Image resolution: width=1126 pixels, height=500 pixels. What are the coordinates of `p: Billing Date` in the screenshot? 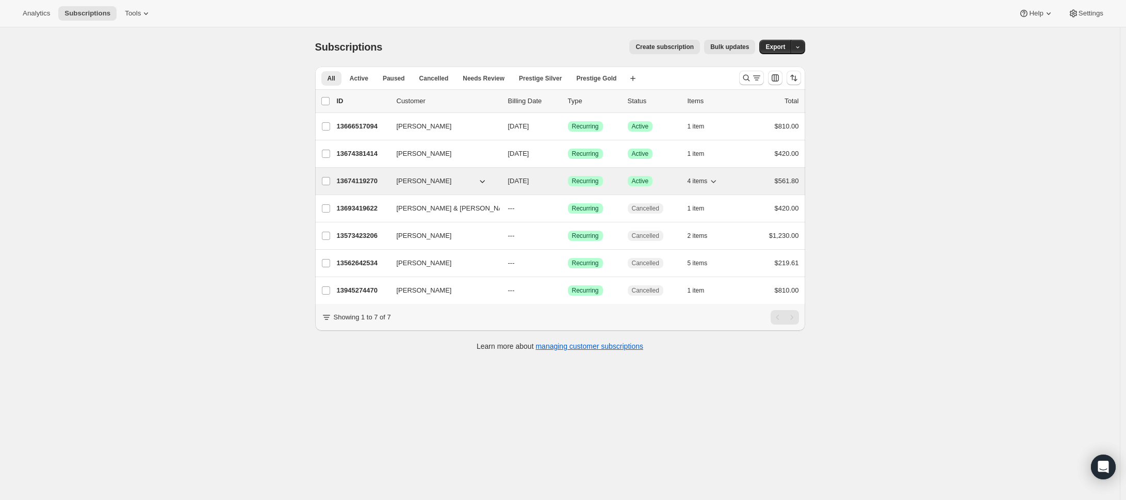 It's located at (534, 101).